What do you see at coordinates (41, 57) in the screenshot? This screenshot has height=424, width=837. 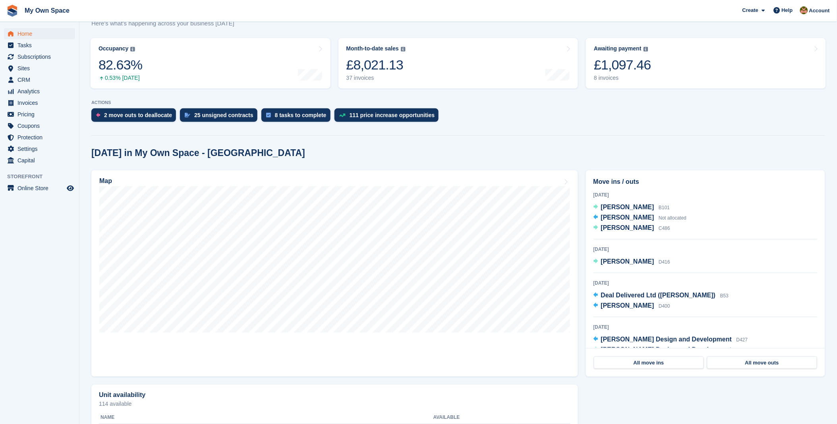 I see `span: Subscriptions` at bounding box center [41, 57].